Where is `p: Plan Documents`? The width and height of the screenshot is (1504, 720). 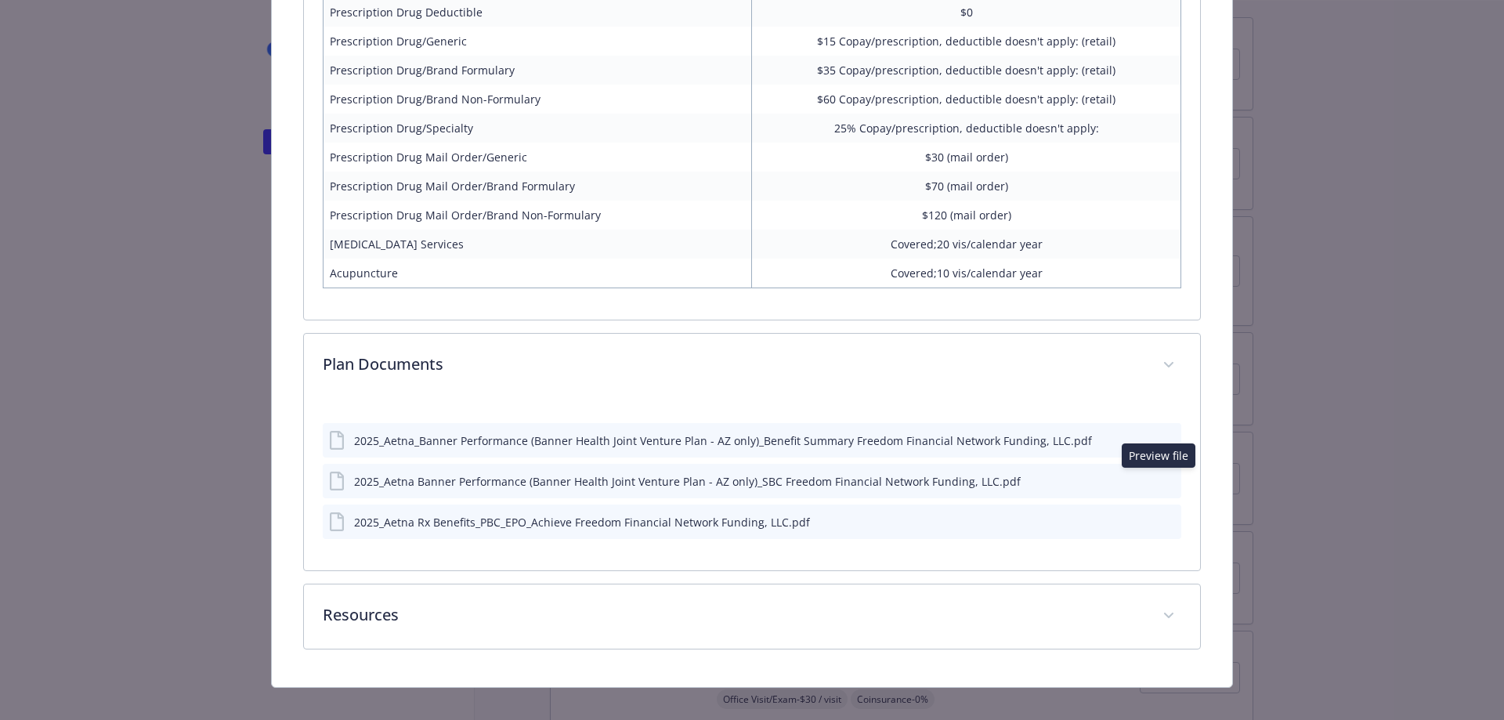
p: Plan Documents is located at coordinates (733, 364).